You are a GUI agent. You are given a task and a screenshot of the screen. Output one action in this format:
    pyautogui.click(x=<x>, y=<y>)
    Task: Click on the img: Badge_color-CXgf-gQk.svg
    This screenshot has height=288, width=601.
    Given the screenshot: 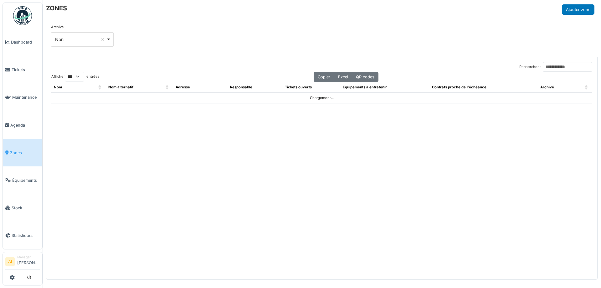 What is the action you would take?
    pyautogui.click(x=23, y=16)
    